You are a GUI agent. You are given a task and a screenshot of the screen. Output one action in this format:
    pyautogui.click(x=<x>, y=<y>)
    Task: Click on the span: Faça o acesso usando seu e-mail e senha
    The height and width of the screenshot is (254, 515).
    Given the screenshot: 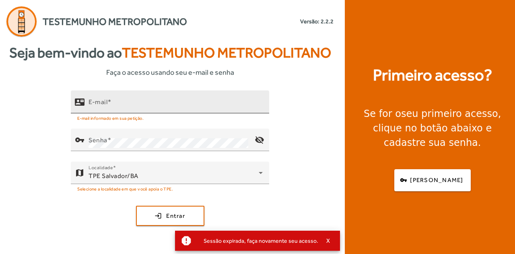 What is the action you would take?
    pyautogui.click(x=170, y=72)
    